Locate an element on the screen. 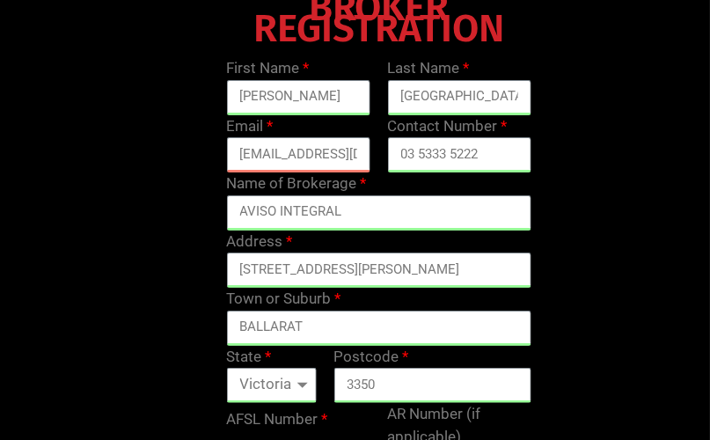 The height and width of the screenshot is (440, 710). label: Postcode is located at coordinates (370, 357).